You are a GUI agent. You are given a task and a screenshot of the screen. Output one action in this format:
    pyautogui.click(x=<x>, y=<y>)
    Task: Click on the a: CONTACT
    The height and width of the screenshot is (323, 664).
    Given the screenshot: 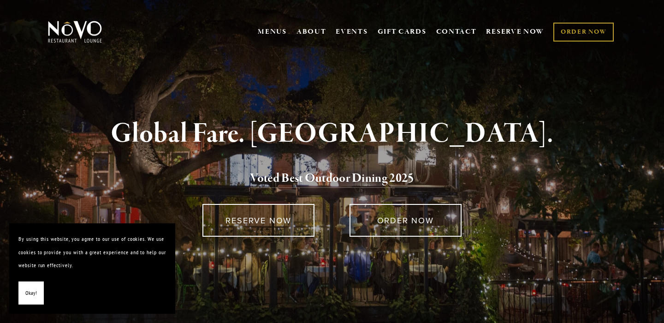 What is the action you would take?
    pyautogui.click(x=456, y=32)
    